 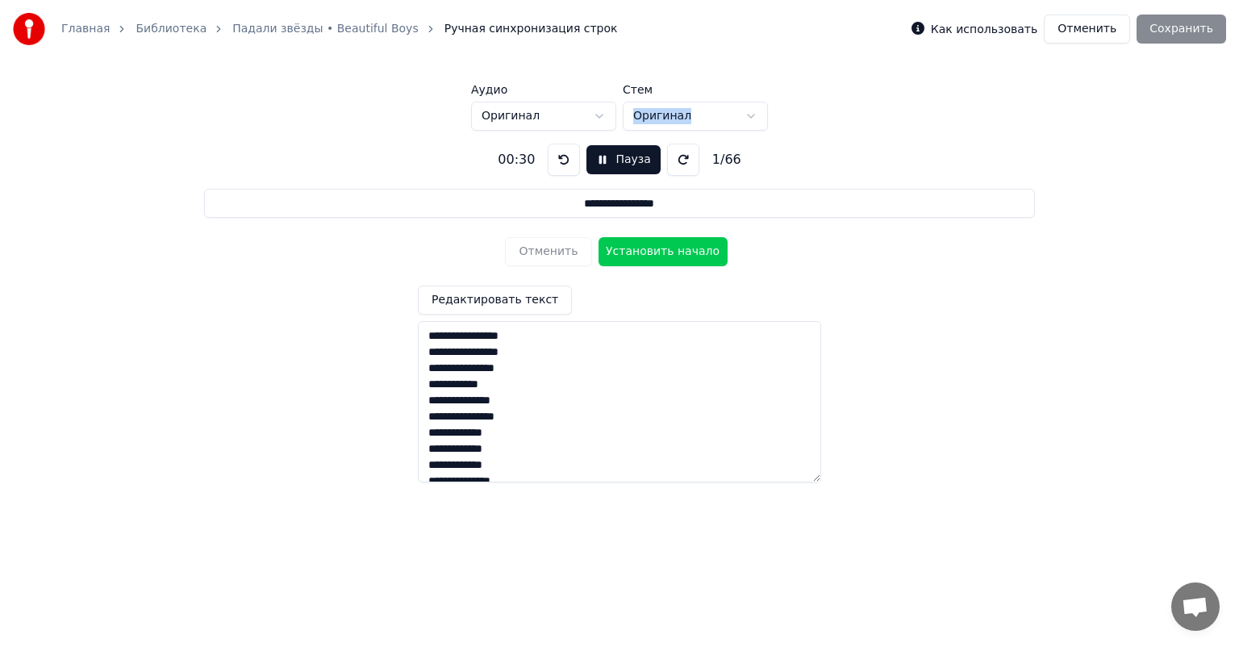 I want to click on div: 00:30, so click(x=516, y=160).